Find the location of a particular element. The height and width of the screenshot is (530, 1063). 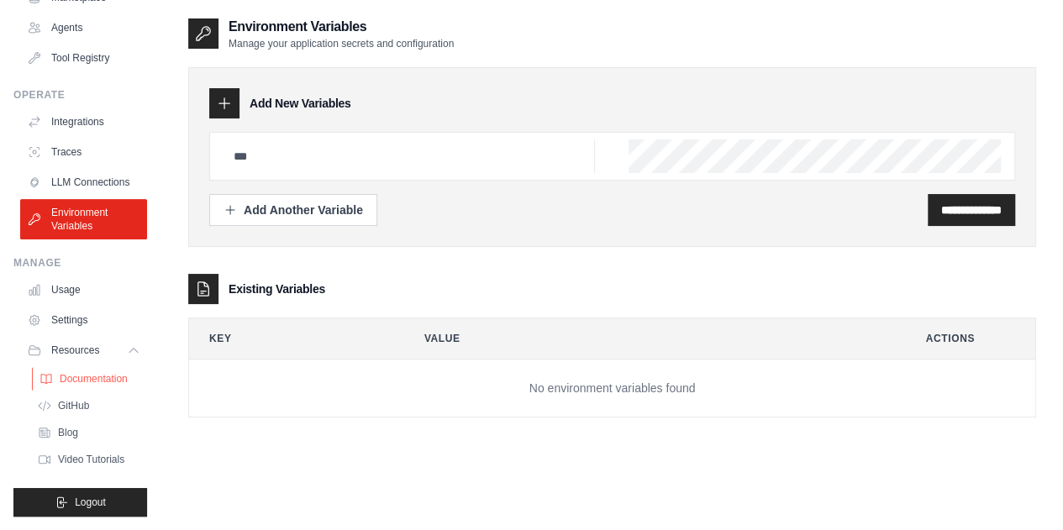

h2: Environment Variables is located at coordinates (341, 27).